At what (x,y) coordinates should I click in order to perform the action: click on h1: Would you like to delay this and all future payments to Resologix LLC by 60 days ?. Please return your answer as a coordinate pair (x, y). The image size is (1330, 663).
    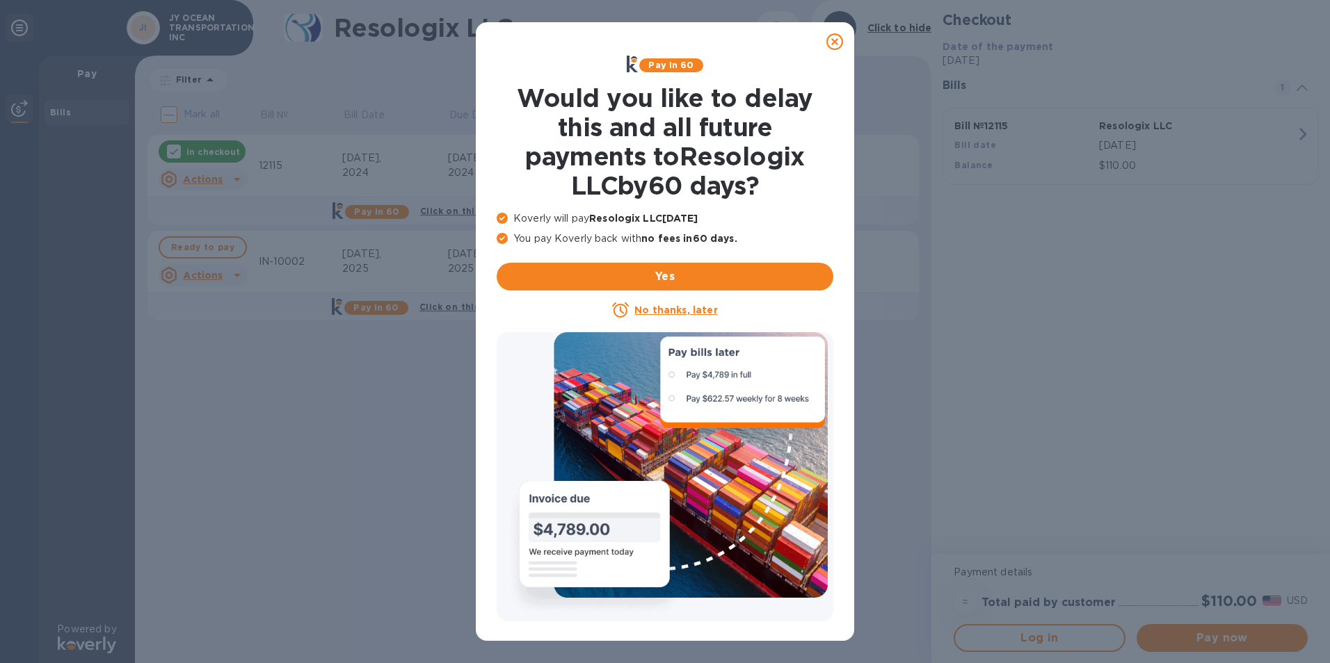
    Looking at the image, I should click on (665, 142).